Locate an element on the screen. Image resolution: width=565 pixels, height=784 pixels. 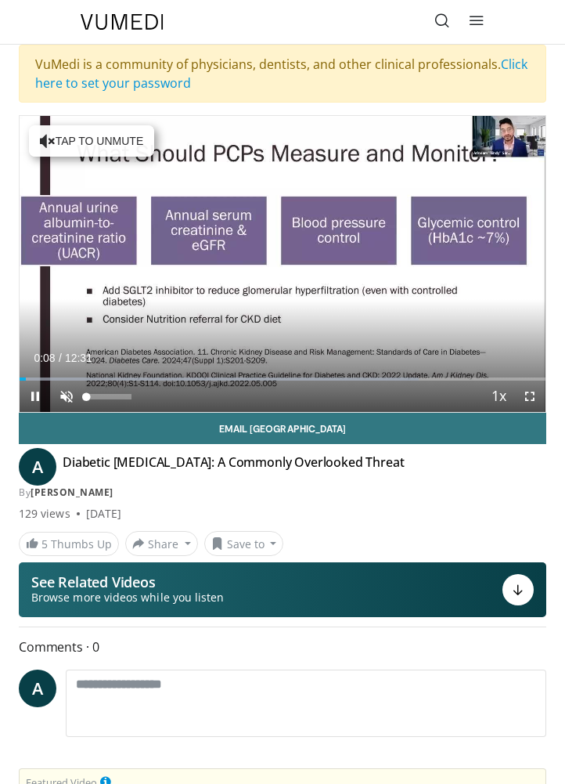
div: By is located at coordinates (283, 493).